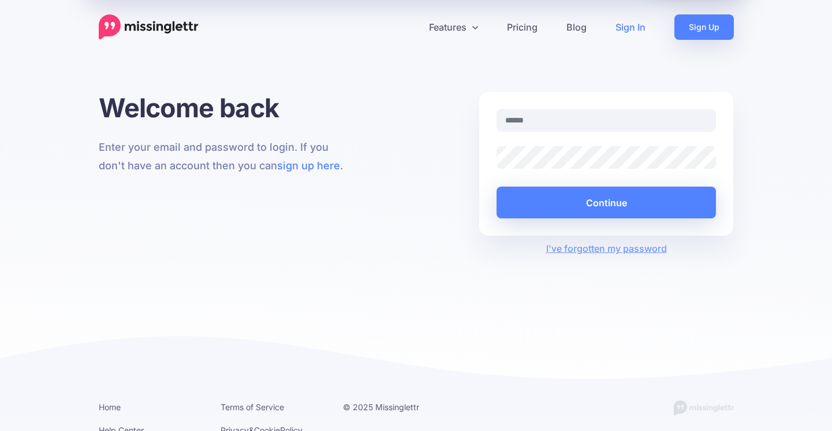 The height and width of the screenshot is (431, 832). What do you see at coordinates (252, 406) in the screenshot?
I see `a: Terms of Service` at bounding box center [252, 406].